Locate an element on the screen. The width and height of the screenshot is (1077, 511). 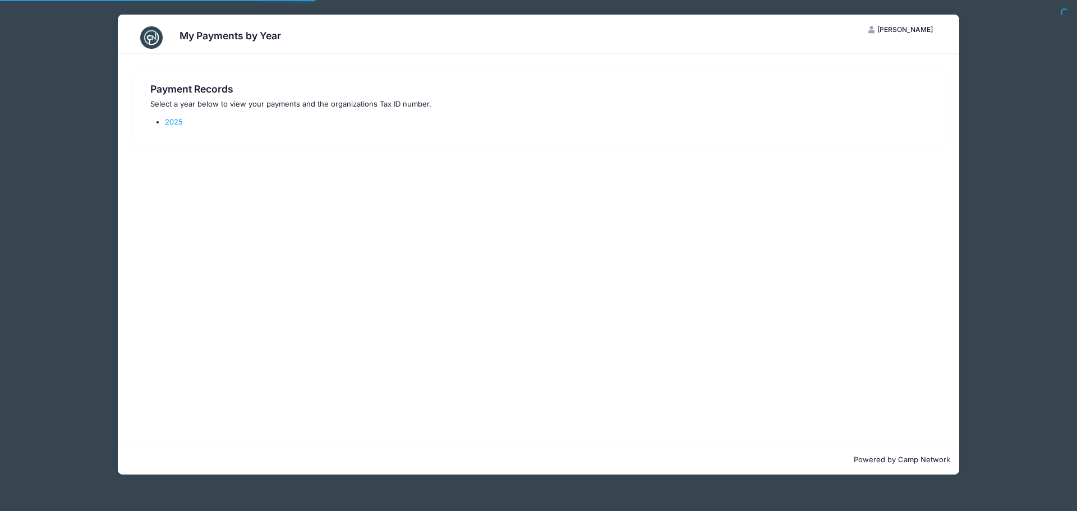
img: CampNetwork is located at coordinates (151, 38).